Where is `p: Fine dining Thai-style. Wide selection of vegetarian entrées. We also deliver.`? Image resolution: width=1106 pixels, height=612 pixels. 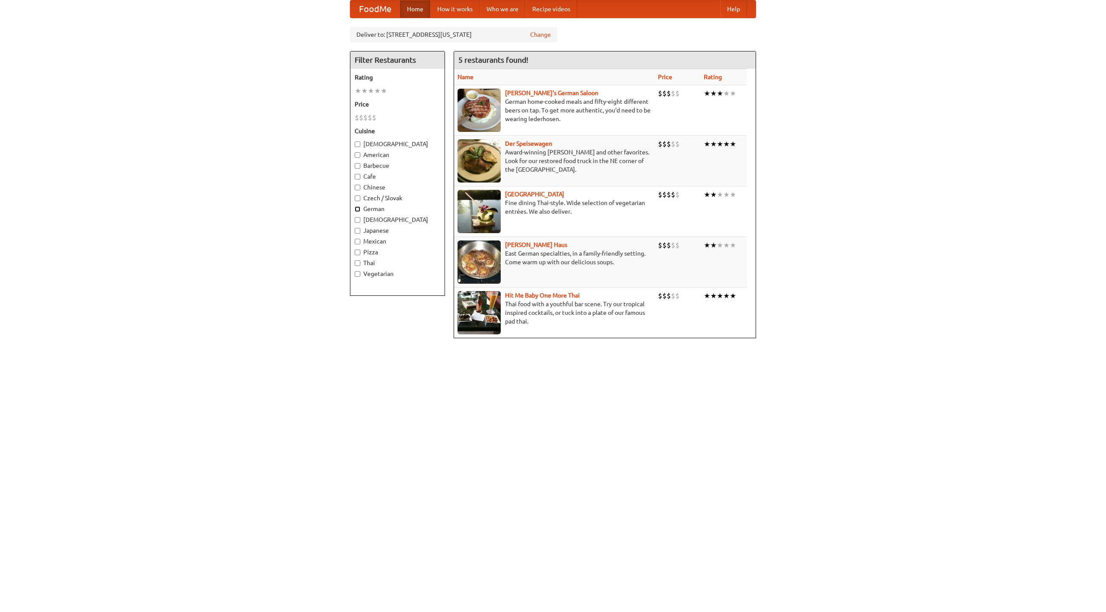
p: Fine dining Thai-style. Wide selection of vegetarian entrées. We also deliver. is located at coordinates (555, 207).